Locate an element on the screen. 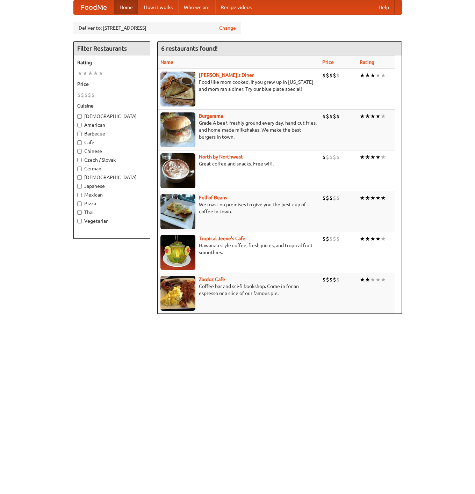 This screenshot has height=494, width=475. label: Mexican is located at coordinates (112, 195).